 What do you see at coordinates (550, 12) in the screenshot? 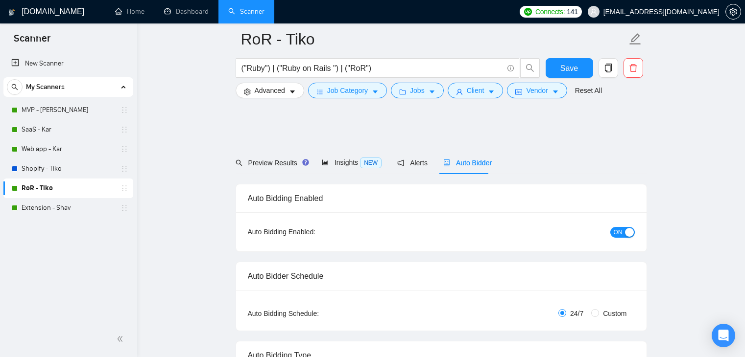
I see `span: Connects:` at bounding box center [550, 12].